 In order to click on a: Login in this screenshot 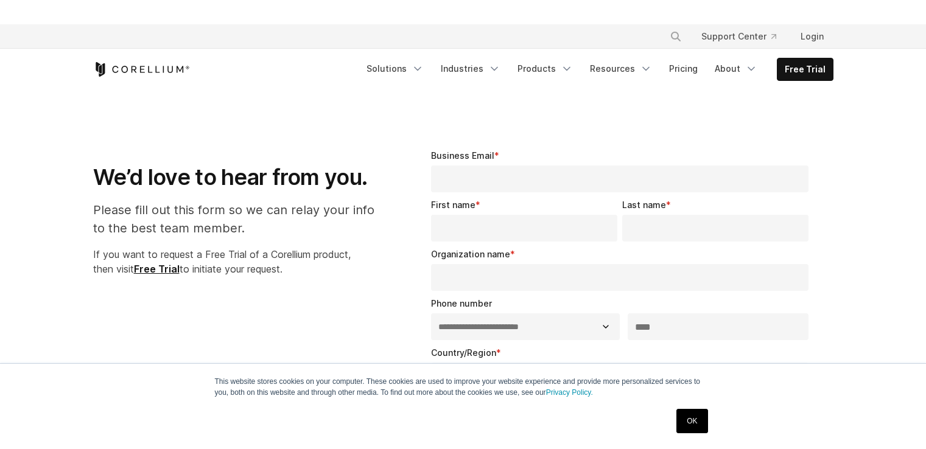, I will do `click(812, 37)`.